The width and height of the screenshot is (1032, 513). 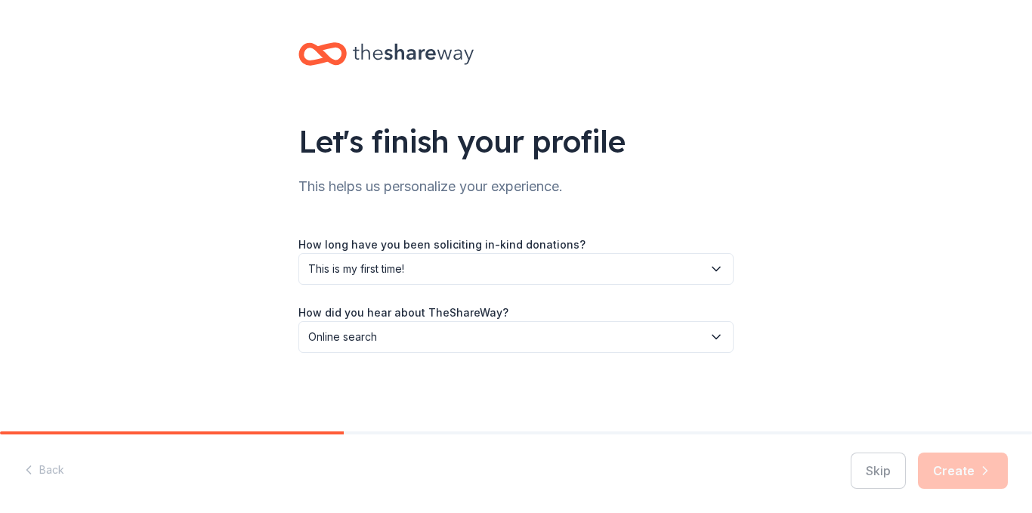 I want to click on span: This is my first time!, so click(x=506, y=269).